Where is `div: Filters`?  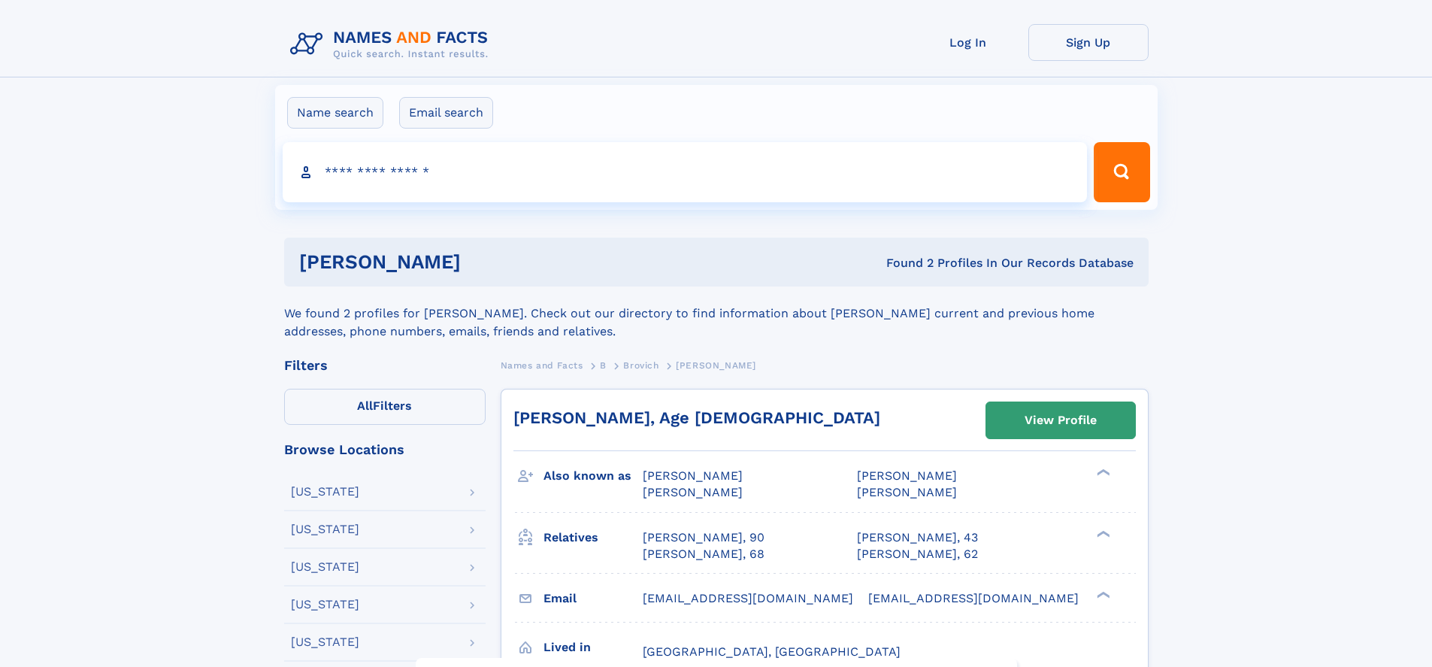
div: Filters is located at coordinates (385, 365).